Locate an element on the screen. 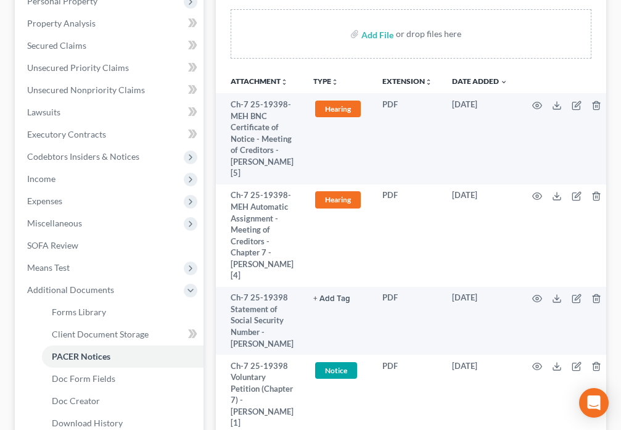  a: Doc Creator is located at coordinates (123, 401).